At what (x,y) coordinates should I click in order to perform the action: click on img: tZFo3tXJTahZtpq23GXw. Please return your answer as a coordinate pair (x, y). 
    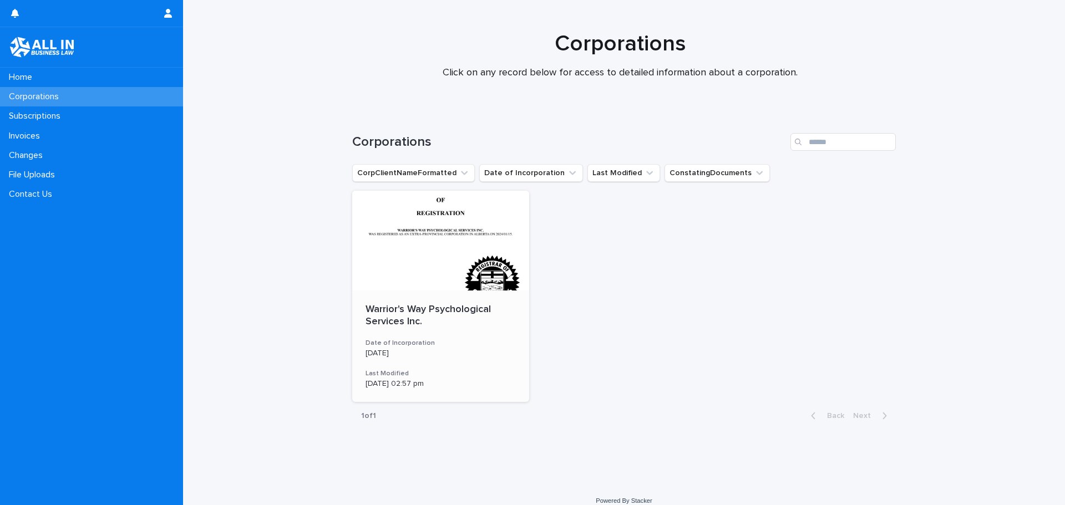
    Looking at the image, I should click on (42, 47).